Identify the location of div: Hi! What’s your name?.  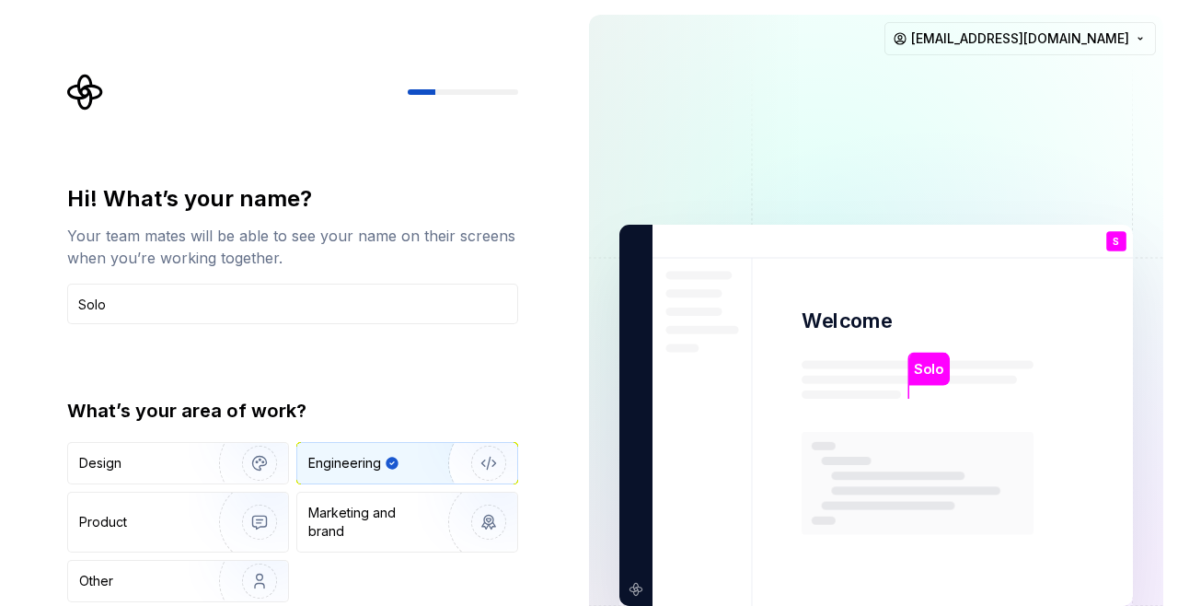
(293, 199).